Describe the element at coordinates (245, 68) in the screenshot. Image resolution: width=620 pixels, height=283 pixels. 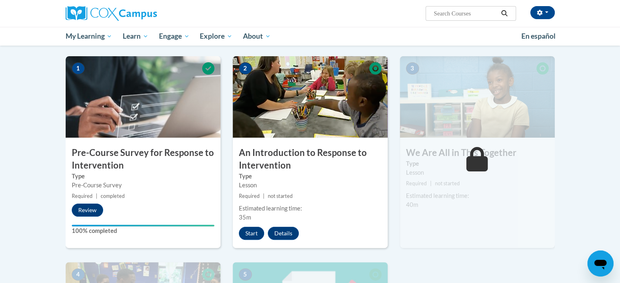
I see `span: 2` at that location.